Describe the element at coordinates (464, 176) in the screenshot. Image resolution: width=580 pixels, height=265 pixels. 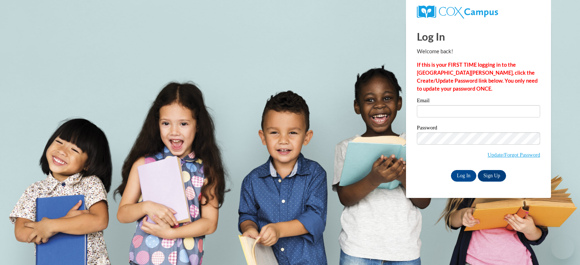
I see `input: Log In` at that location.